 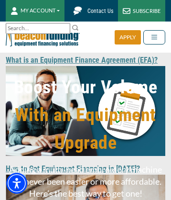 I want to click on span: With an Equipment Upgrade, so click(x=86, y=129).